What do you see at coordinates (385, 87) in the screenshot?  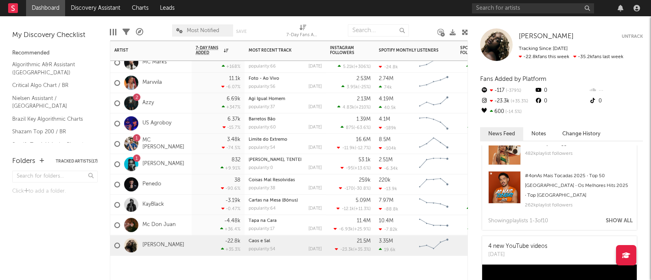 I see `div: 74k` at bounding box center [385, 87].